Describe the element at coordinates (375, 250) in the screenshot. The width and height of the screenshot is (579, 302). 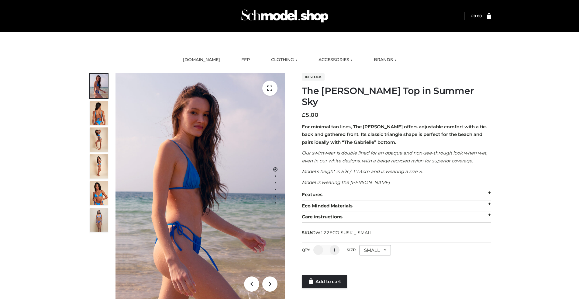
I see `div: SMALL` at that location.